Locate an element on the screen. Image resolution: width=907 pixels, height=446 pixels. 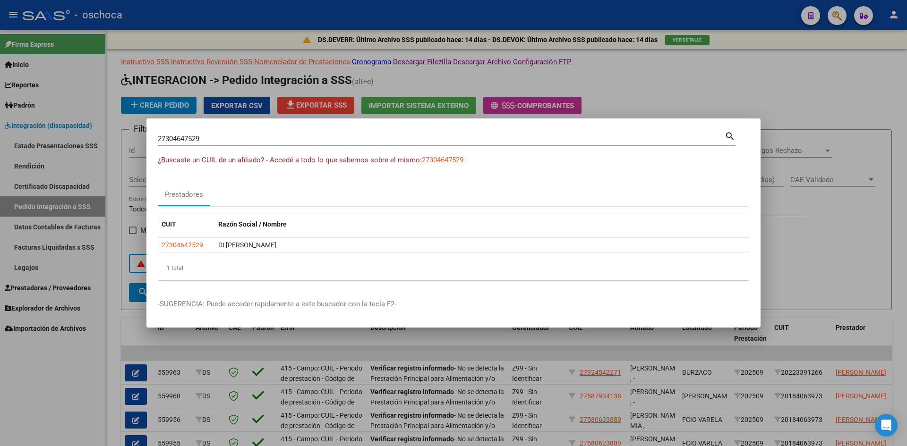
div: 1 total is located at coordinates (453, 268).